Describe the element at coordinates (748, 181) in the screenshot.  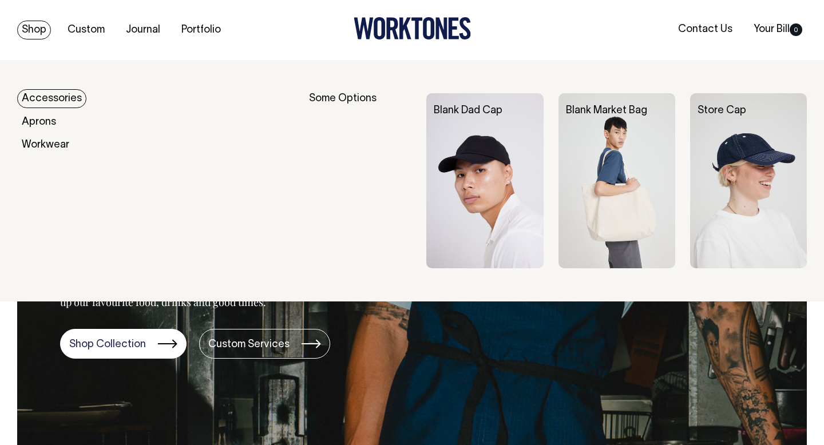
I see `img: Store Cap` at that location.